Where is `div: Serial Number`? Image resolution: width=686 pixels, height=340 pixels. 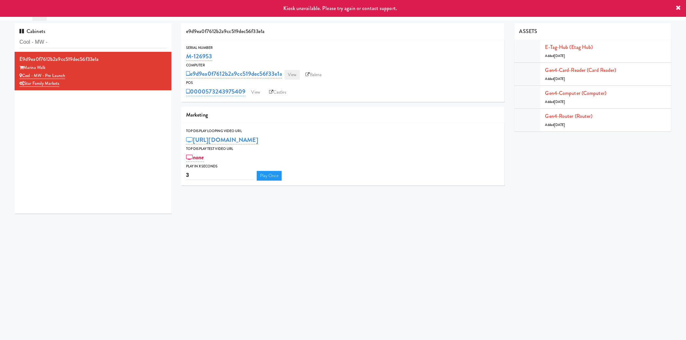
div: Serial Number is located at coordinates (343, 48).